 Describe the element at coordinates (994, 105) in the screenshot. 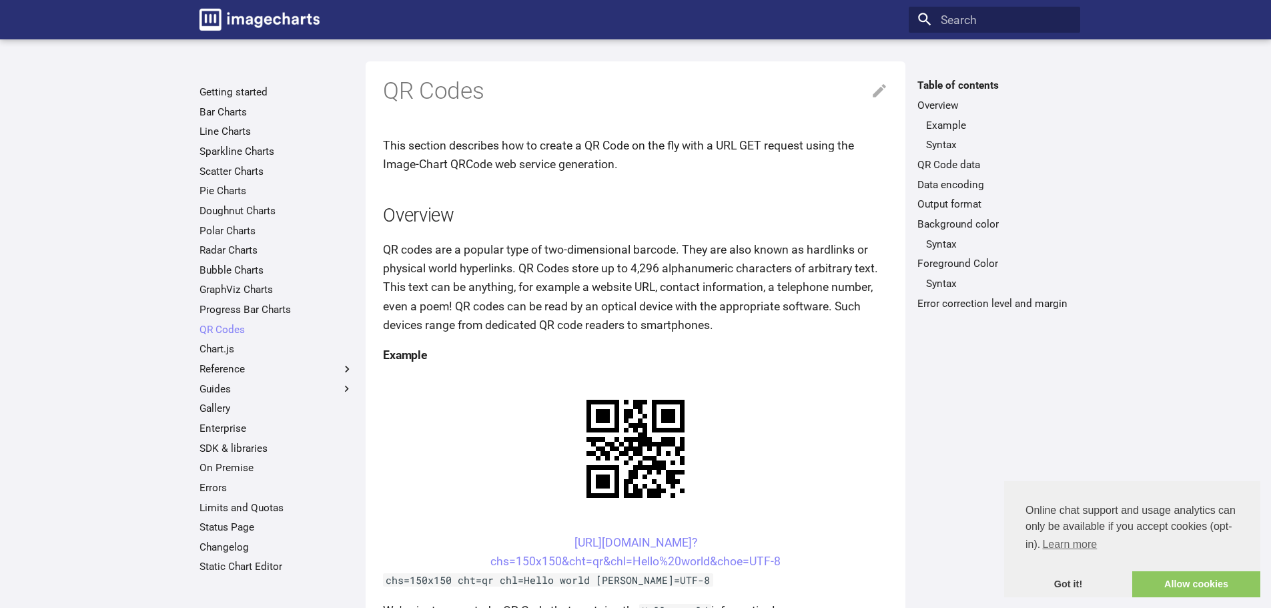

I see `a: Overview` at that location.